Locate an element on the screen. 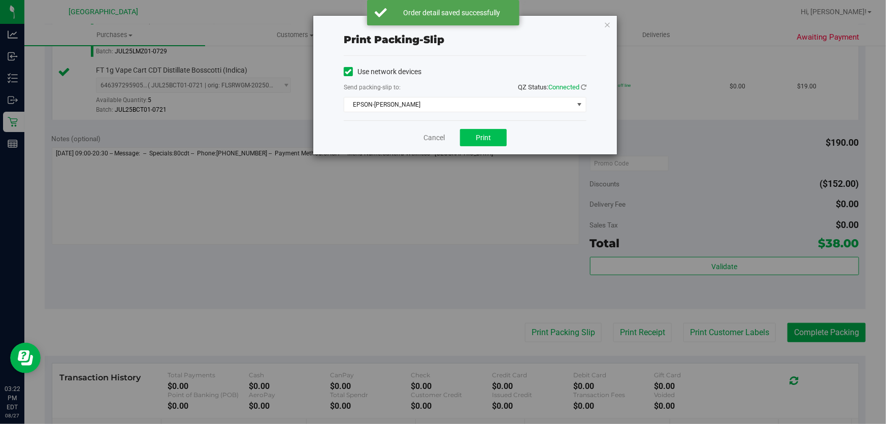 The height and width of the screenshot is (424, 886). label: Send packing-slip to: is located at coordinates (372, 87).